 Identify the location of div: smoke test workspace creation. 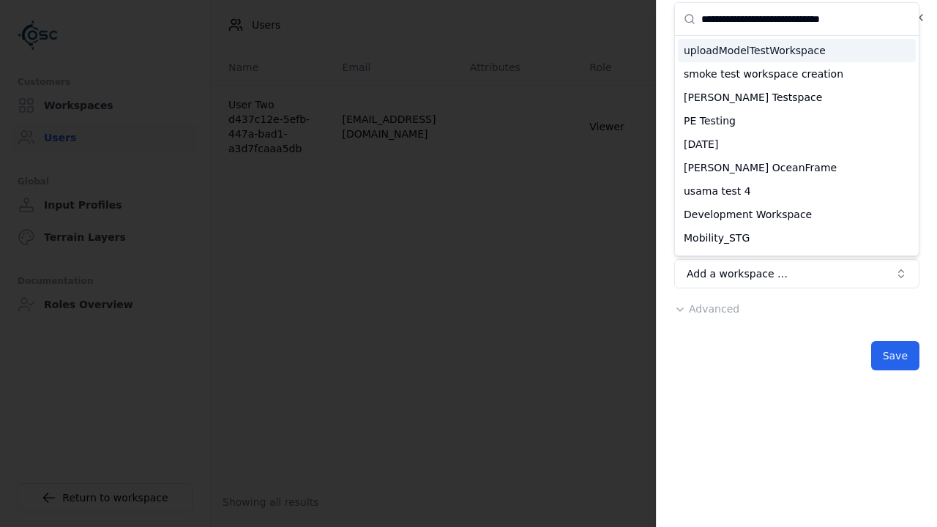
(797, 74).